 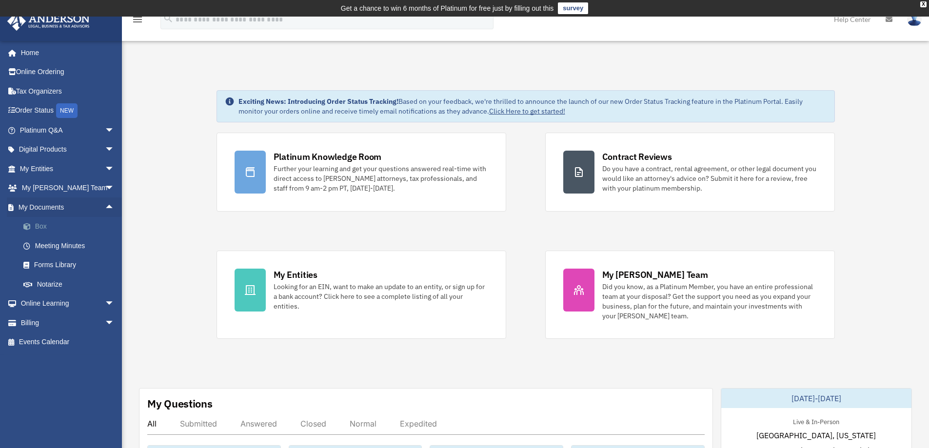 I want to click on img: User Pic, so click(x=914, y=19).